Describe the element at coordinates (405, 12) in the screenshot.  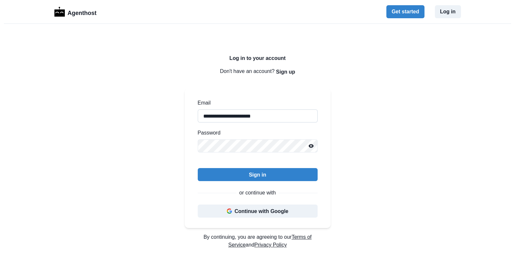
I see `button: Get started` at that location.